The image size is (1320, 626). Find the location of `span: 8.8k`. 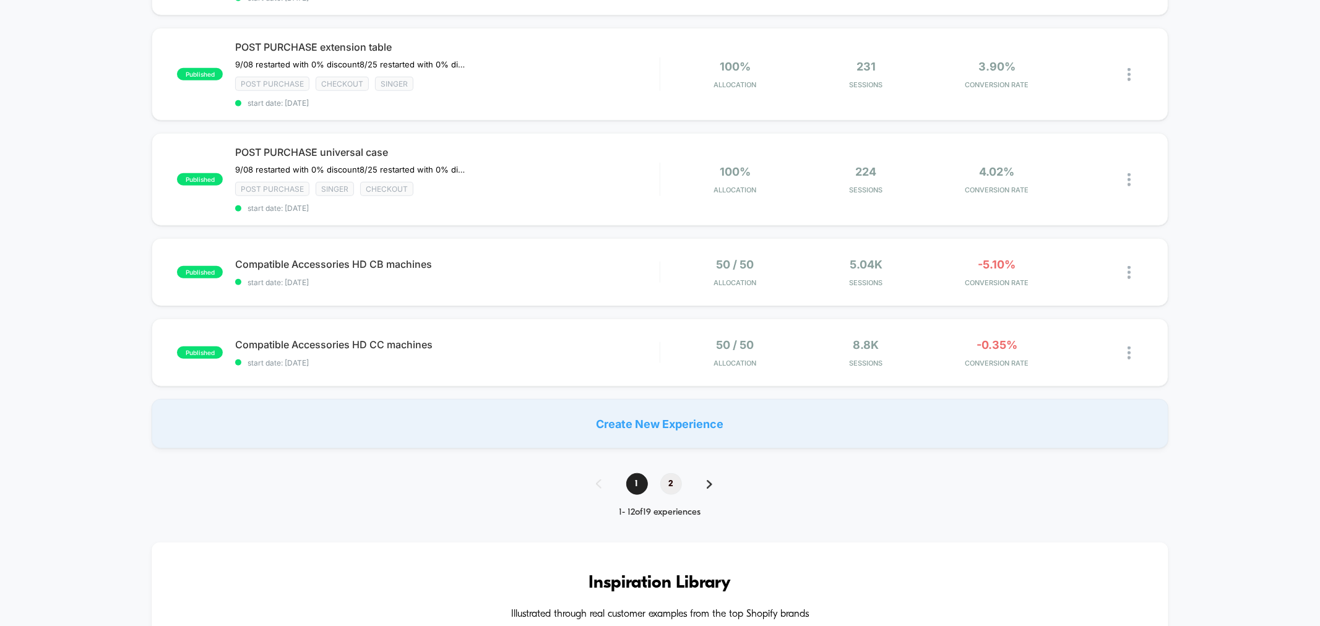

span: 8.8k is located at coordinates (866, 345).